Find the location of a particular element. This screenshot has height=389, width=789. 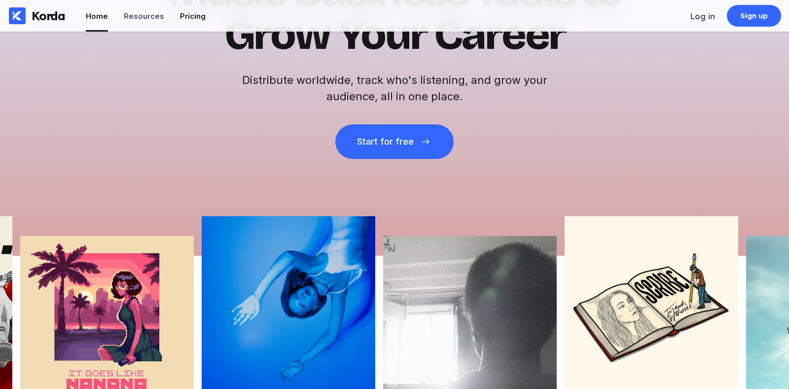

h2: Distribute worldwide, track who's listening, and grow your audience, all in one place. is located at coordinates (395, 88).